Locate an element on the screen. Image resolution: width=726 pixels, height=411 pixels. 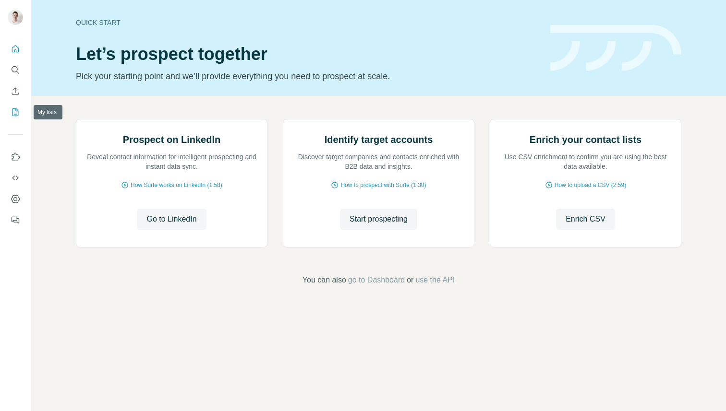
span: or is located at coordinates (410, 280).